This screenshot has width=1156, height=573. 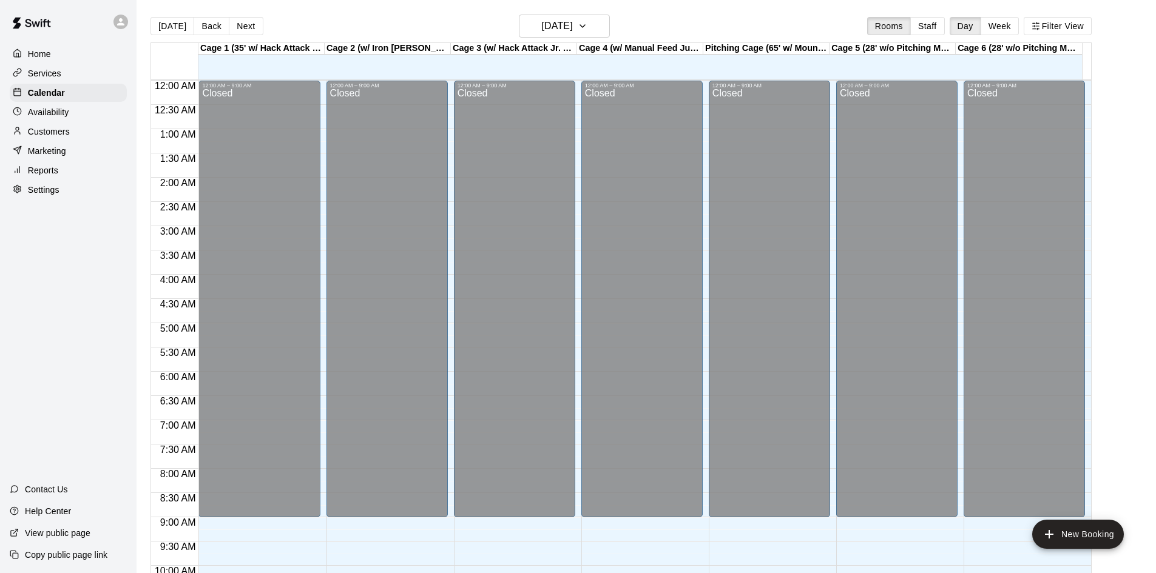 I want to click on a: Marketing, so click(x=68, y=151).